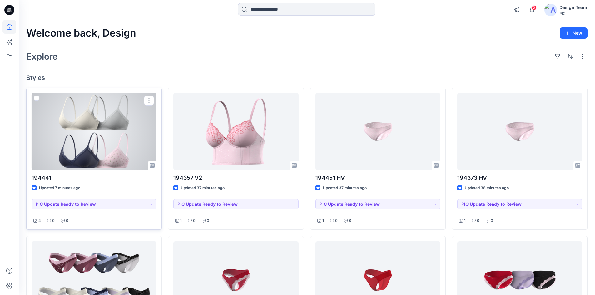 This screenshot has height=295, width=595. I want to click on a: 194441, so click(94, 132).